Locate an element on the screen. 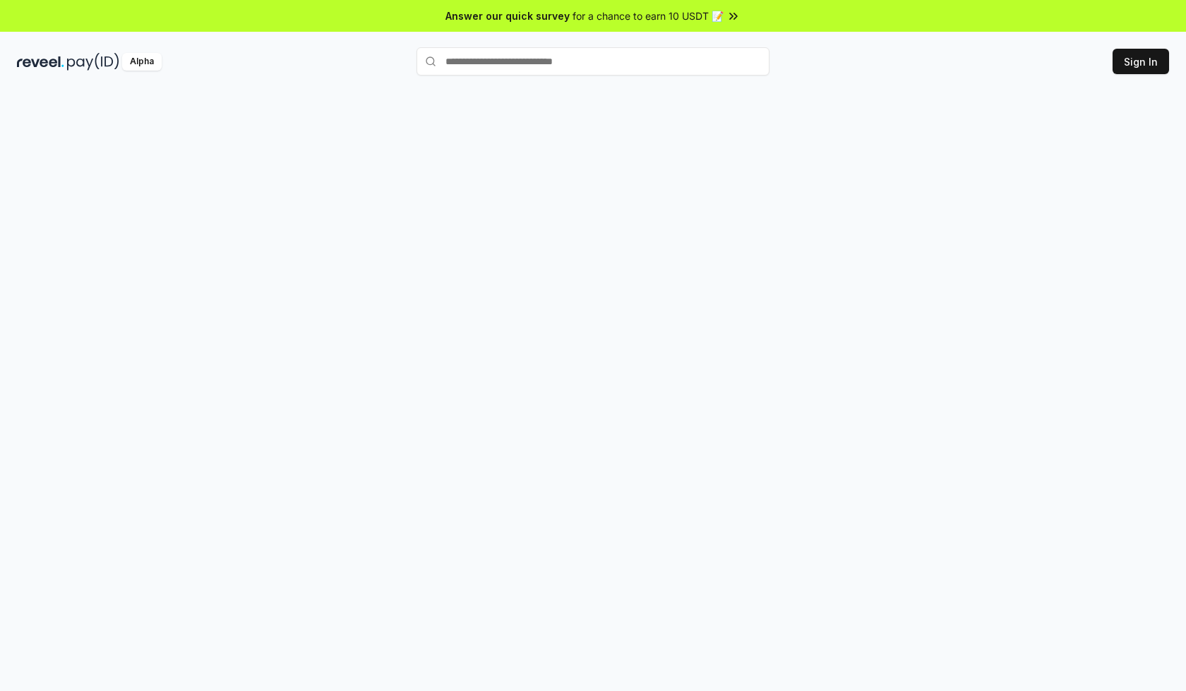 The width and height of the screenshot is (1186, 691). img: pay_id is located at coordinates (93, 61).